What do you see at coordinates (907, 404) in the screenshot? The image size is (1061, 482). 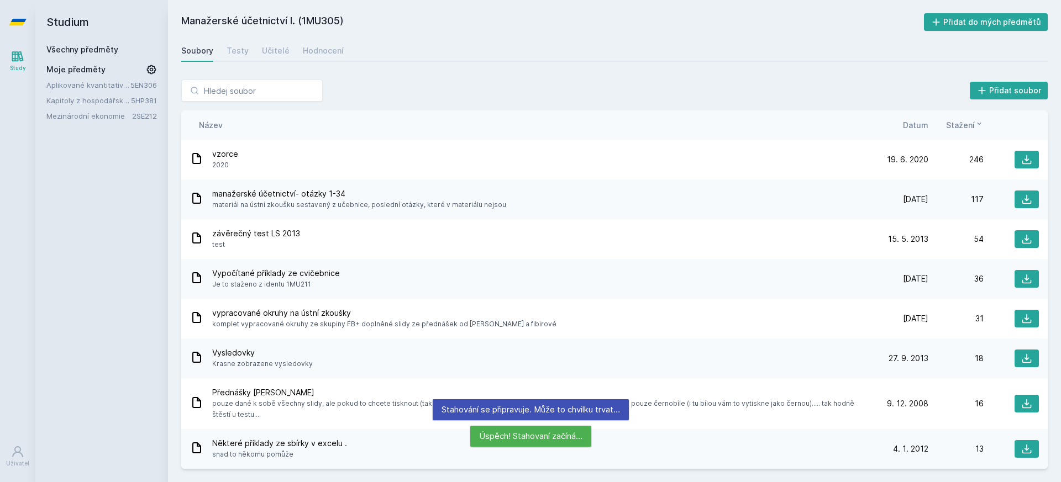 I see `span: 9. 12. 2008` at bounding box center [907, 404].